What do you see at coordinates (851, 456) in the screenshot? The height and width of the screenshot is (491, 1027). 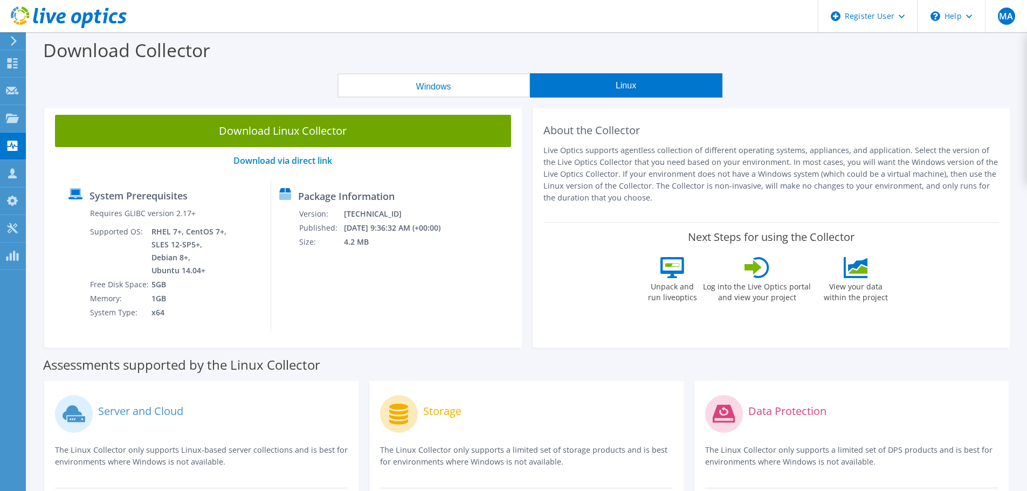 I see `p: The Linux Collector only supports a limited set of DPS products and is best for environments wher...` at bounding box center [851, 456].